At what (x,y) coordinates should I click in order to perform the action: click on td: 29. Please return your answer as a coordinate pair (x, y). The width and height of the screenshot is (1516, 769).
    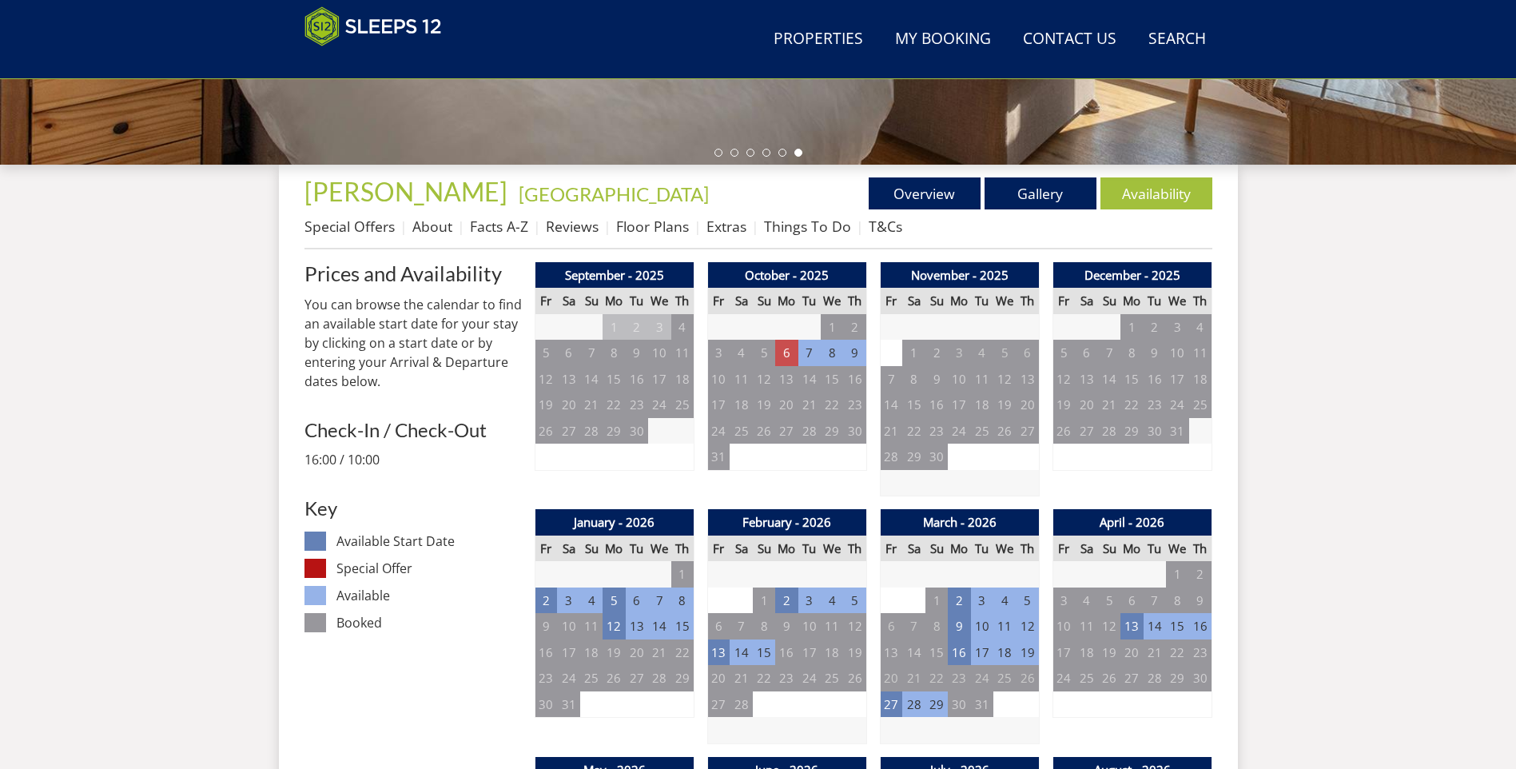
    Looking at the image, I should click on (832, 431).